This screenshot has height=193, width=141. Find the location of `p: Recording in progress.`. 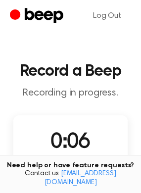

p: Recording in progress. is located at coordinates (70, 93).